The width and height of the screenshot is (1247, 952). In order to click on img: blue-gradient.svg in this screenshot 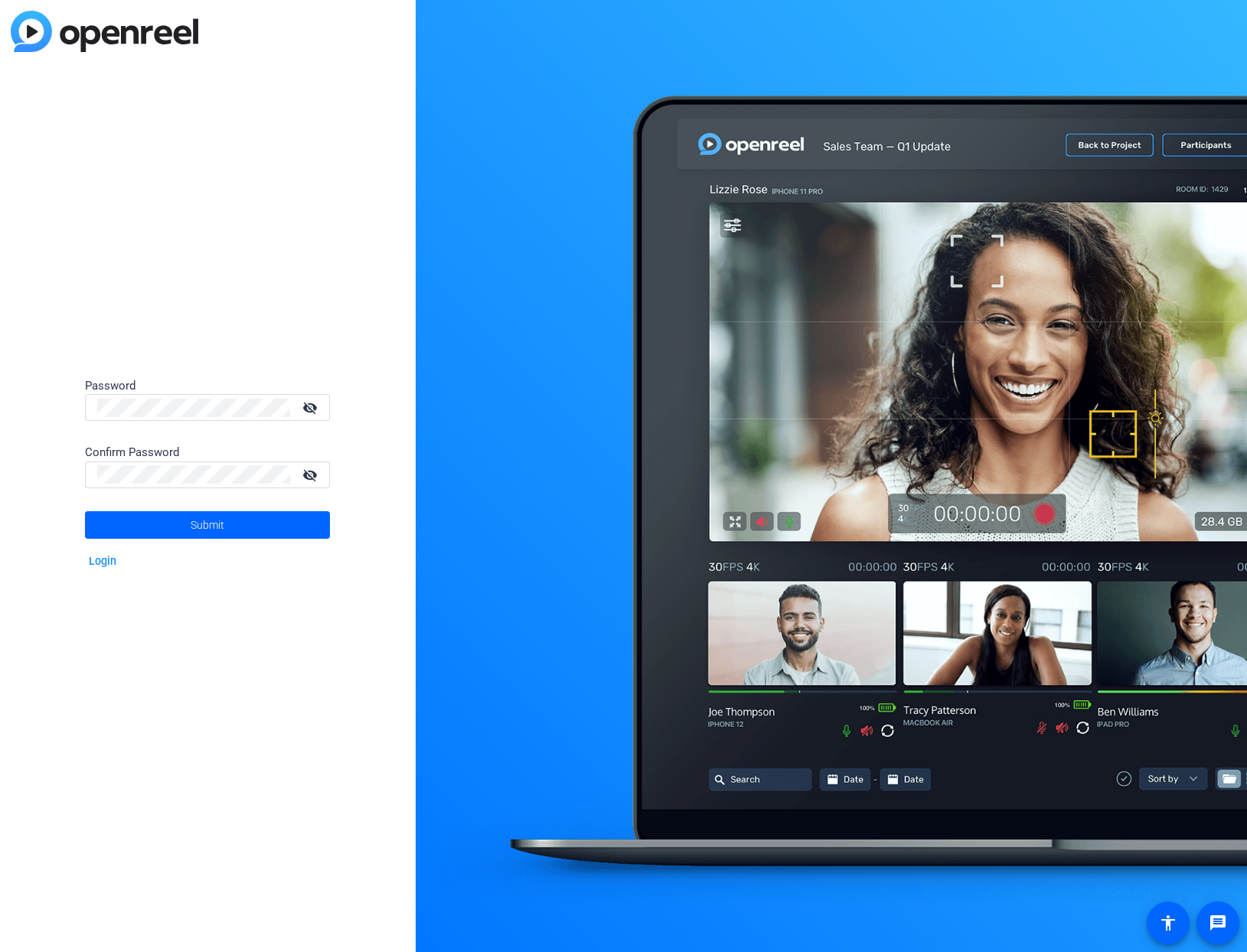, I will do `click(104, 31)`.